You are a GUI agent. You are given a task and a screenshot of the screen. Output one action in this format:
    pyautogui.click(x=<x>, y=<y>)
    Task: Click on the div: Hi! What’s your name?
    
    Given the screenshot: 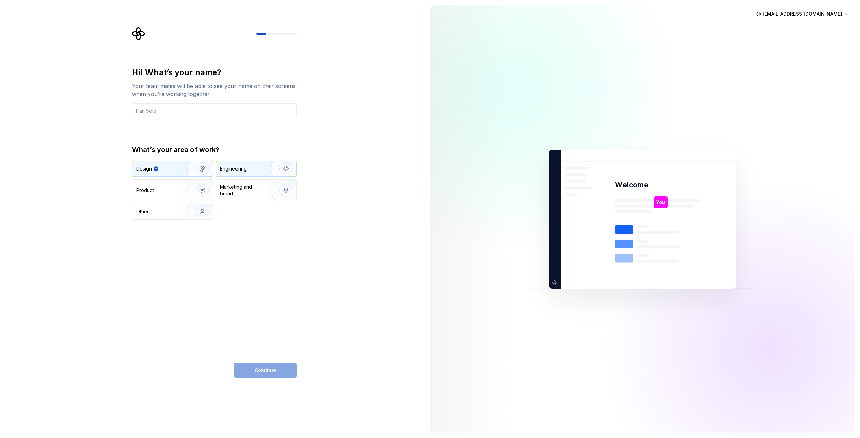 What is the action you would take?
    pyautogui.click(x=214, y=73)
    